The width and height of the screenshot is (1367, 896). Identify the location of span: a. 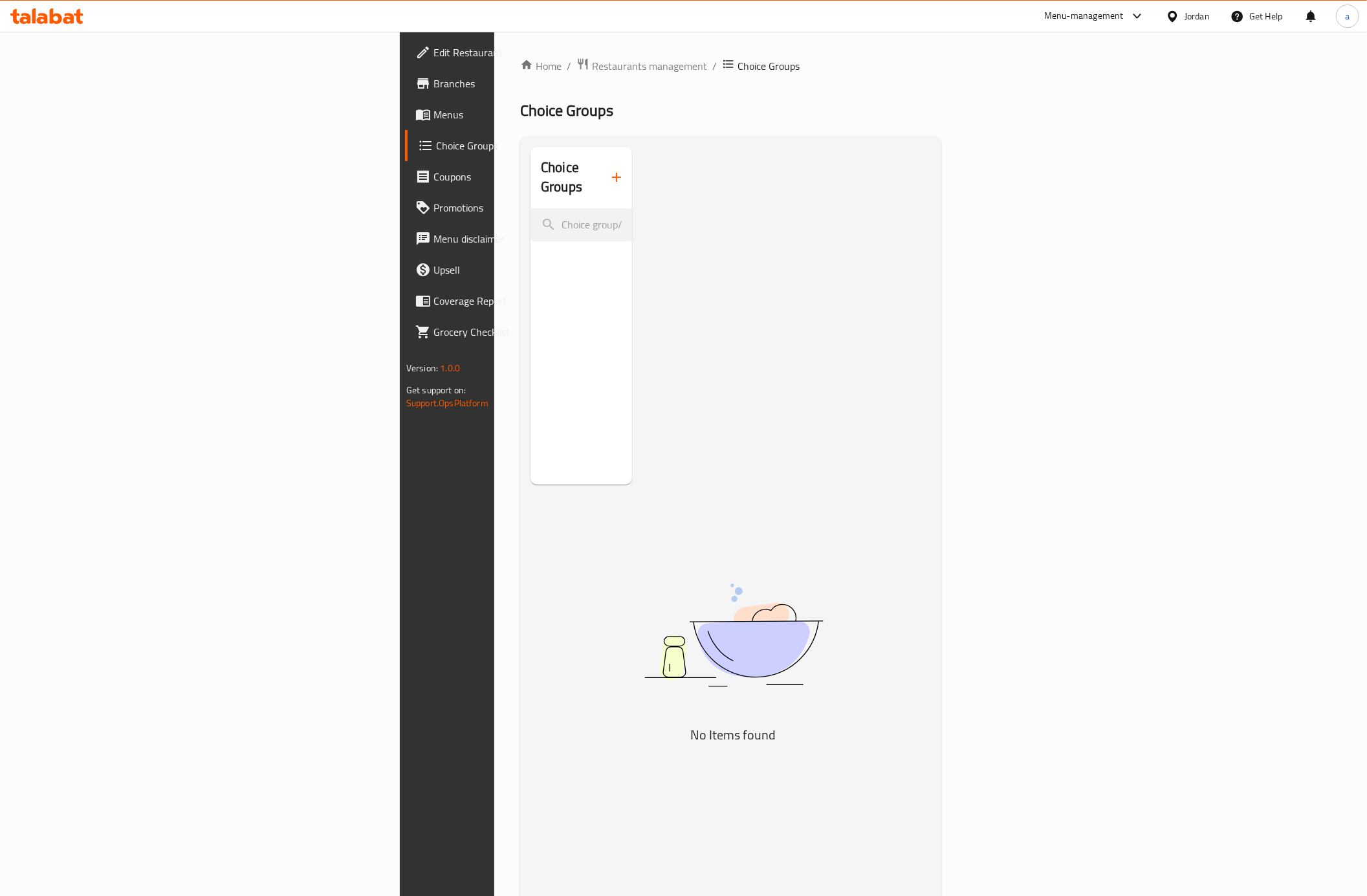
(1346, 16).